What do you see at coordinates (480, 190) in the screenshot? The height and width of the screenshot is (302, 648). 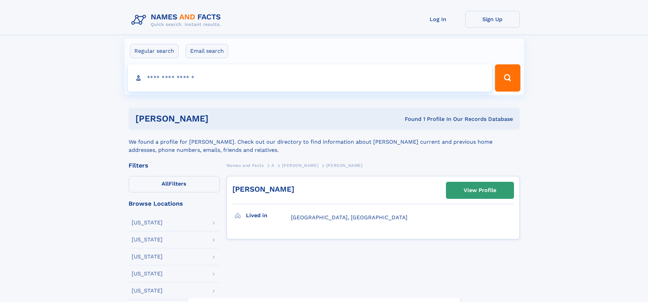 I see `a: View Profile` at bounding box center [480, 190].